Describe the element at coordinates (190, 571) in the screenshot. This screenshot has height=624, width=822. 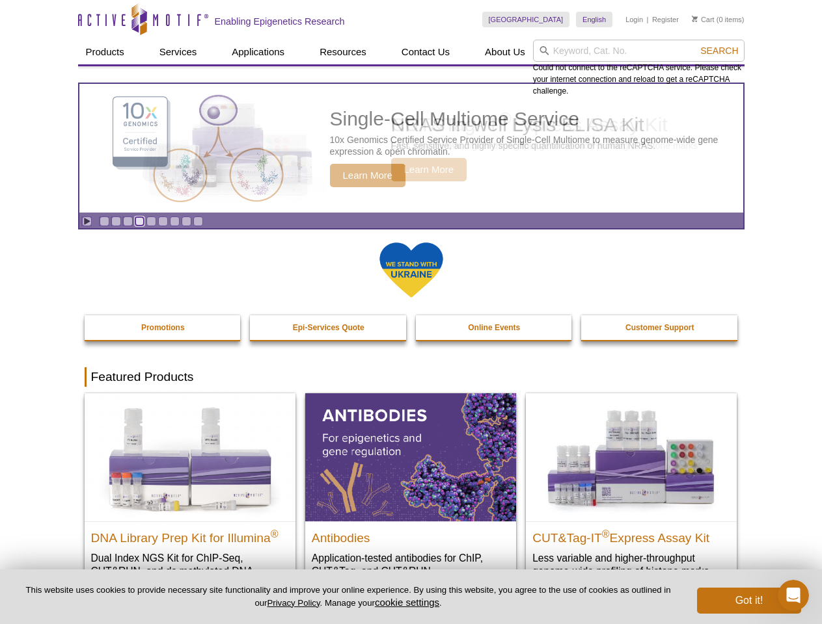
I see `p: Dual Index NGS Kit for ChIP-Seq, CUT&RUN, and ds methylated DNA assays.` at that location.